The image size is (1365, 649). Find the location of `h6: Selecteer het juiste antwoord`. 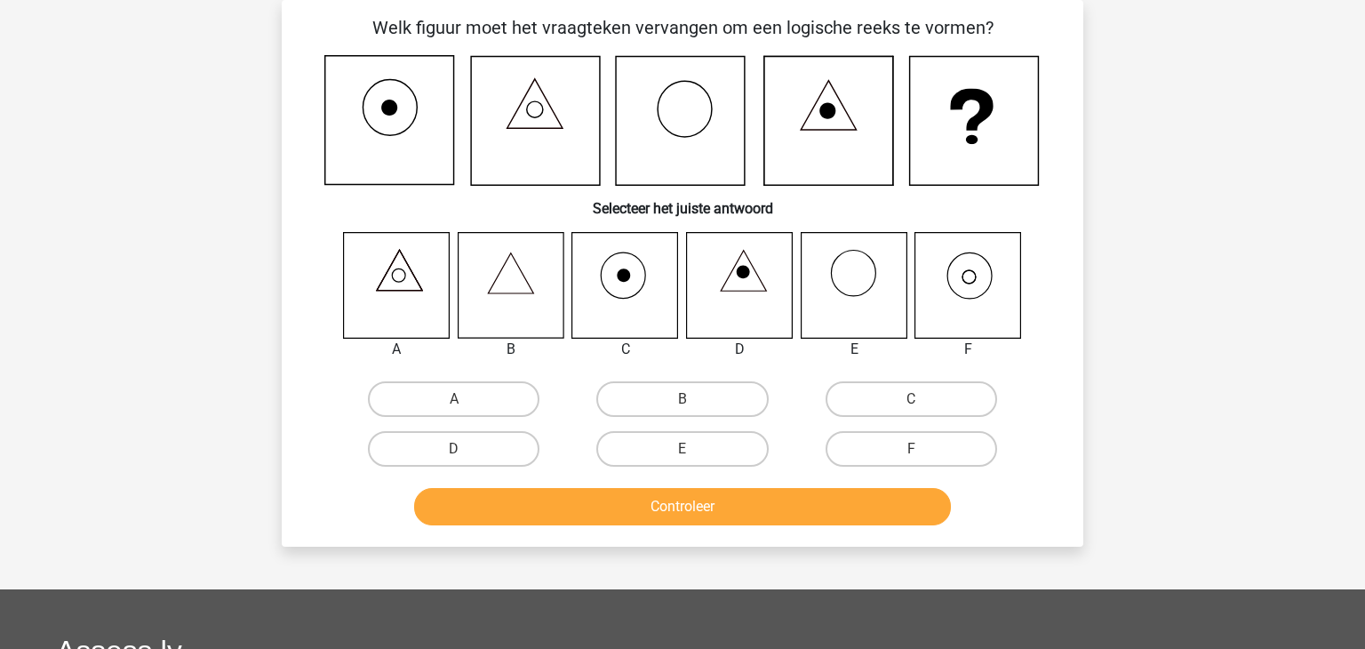

h6: Selecteer het juiste antwoord is located at coordinates (682, 201).